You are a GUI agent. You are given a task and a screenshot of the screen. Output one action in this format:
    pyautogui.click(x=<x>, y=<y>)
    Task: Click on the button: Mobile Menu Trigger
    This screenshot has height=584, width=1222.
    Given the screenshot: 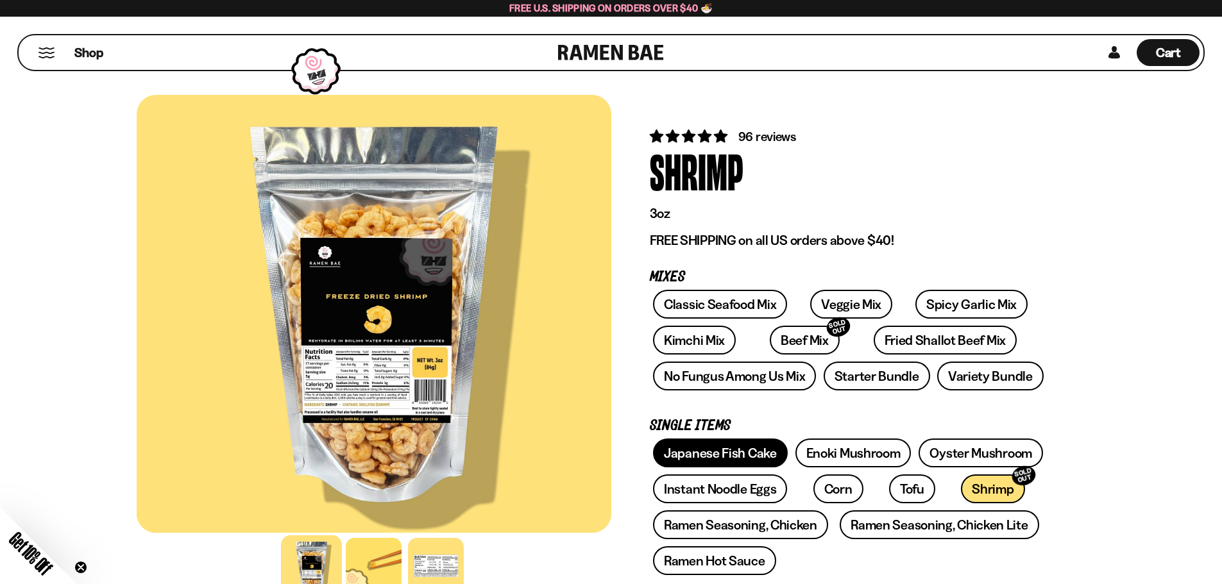 What is the action you would take?
    pyautogui.click(x=46, y=53)
    